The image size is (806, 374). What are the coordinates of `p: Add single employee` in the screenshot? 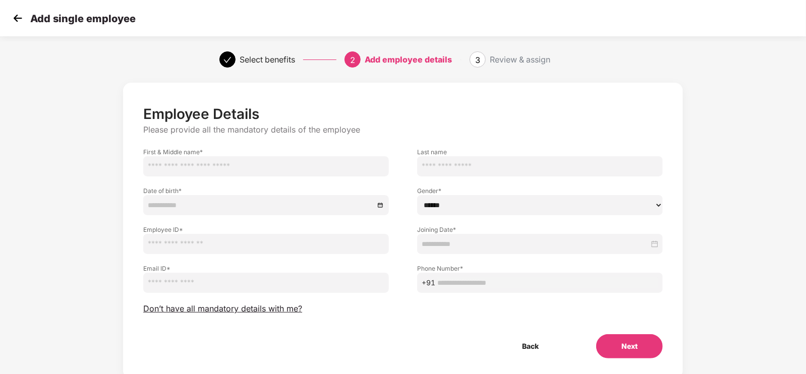 It's located at (83, 19).